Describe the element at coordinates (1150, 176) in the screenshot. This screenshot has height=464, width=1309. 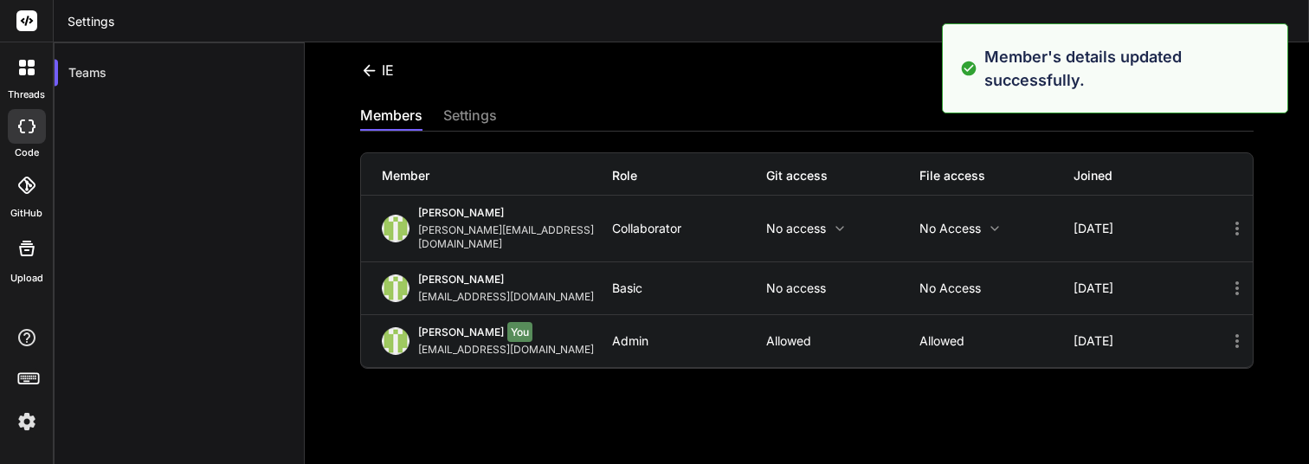
I see `div: Joined` at that location.